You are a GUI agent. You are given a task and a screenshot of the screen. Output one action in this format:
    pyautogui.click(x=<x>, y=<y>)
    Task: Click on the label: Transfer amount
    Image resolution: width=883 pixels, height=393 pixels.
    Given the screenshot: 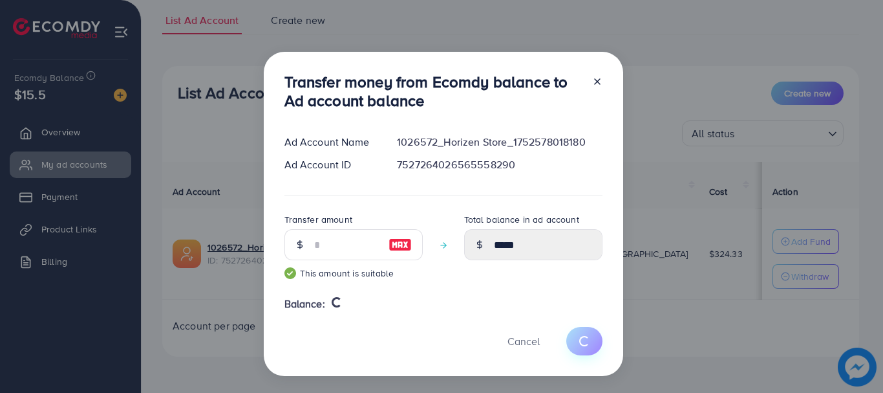 What is the action you would take?
    pyautogui.click(x=318, y=219)
    